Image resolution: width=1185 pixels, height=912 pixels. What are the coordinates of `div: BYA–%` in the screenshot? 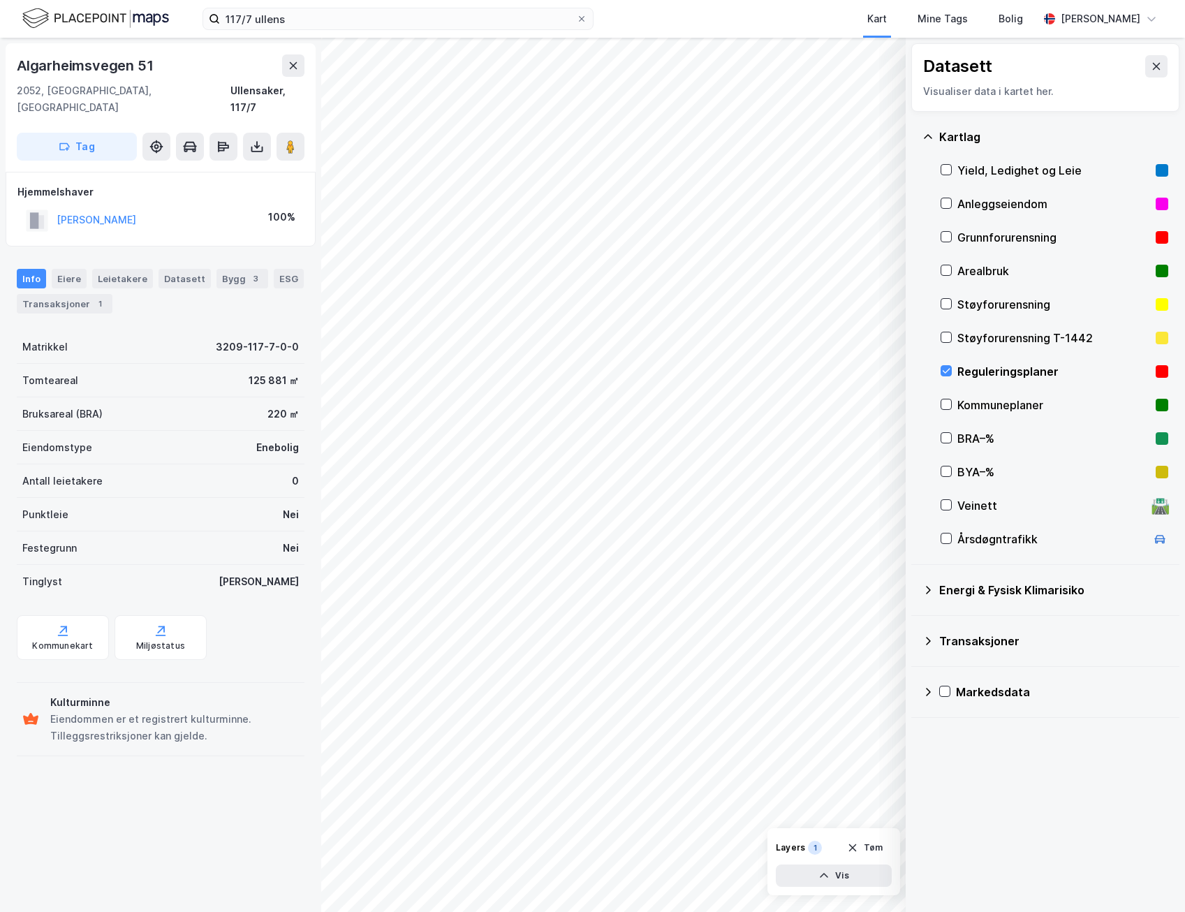 It's located at (1054, 472).